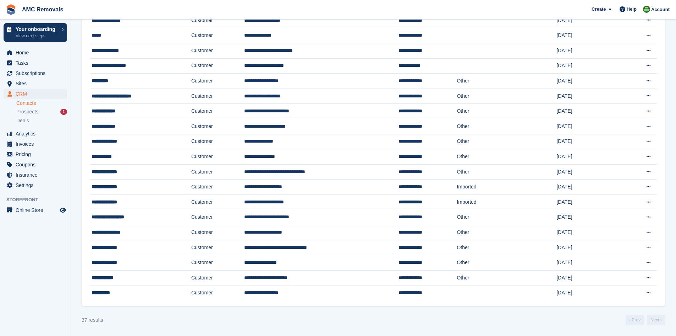 Image resolution: width=676 pixels, height=336 pixels. Describe the element at coordinates (42, 120) in the screenshot. I see `a: Deals` at that location.